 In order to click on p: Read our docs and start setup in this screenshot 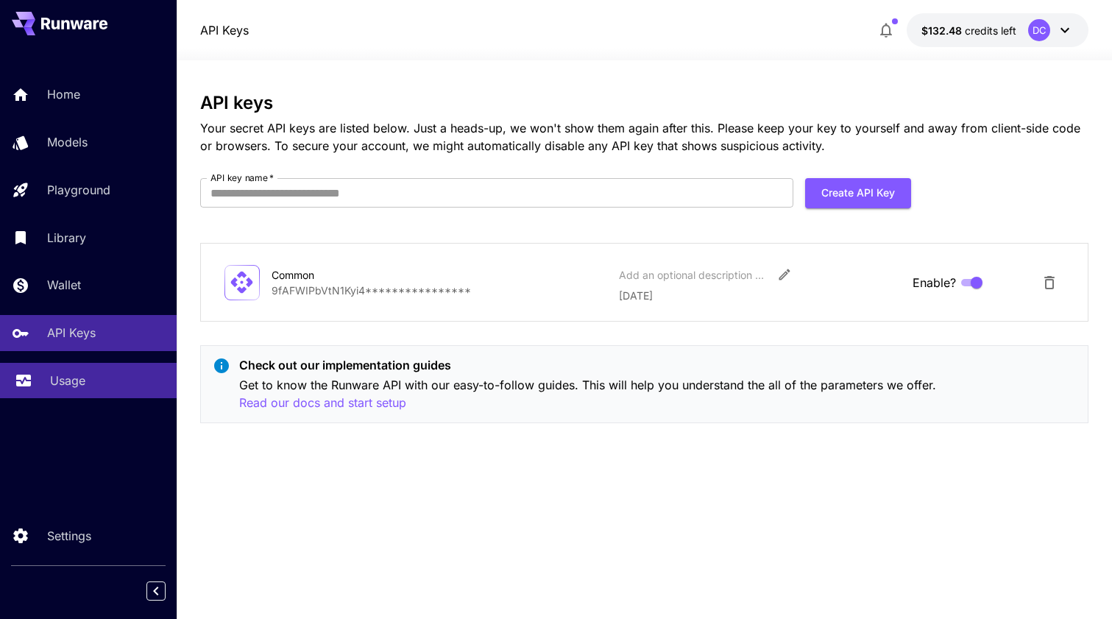, I will do `click(322, 403)`.